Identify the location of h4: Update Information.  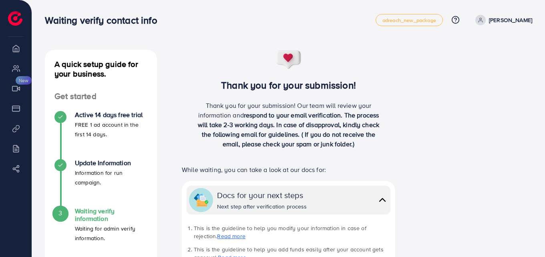
(111, 163).